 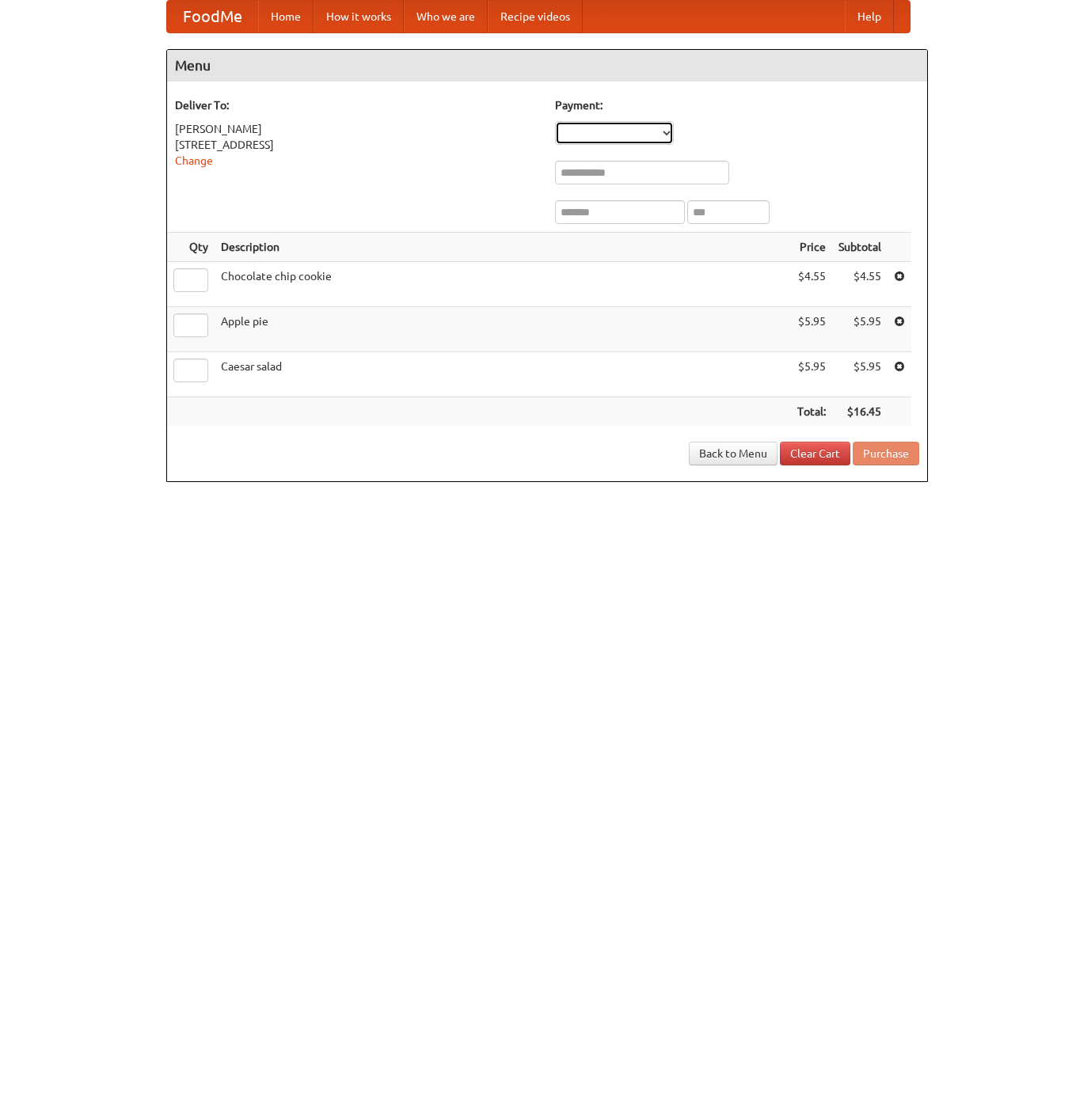 I want to click on a: FoodMe, so click(x=212, y=17).